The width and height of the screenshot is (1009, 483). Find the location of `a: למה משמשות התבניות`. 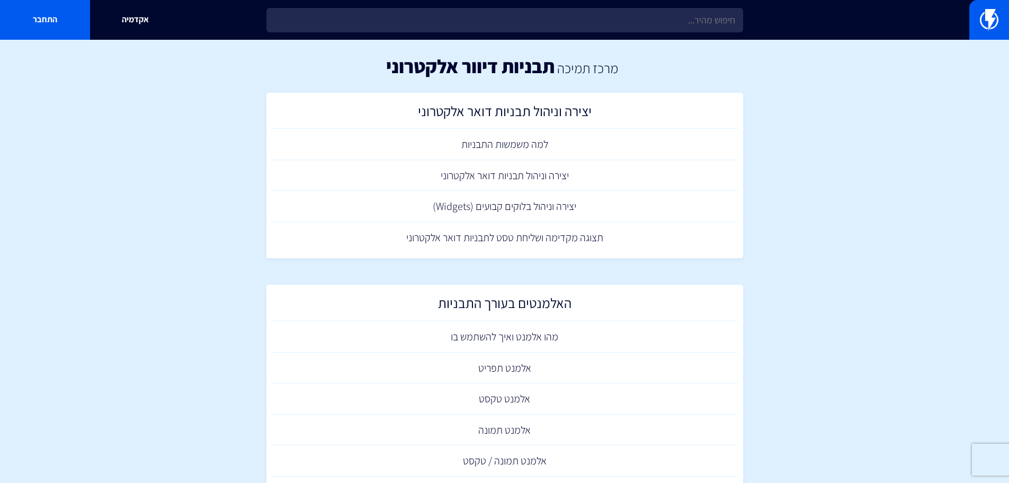

a: למה משמשות התבניות is located at coordinates (505, 144).